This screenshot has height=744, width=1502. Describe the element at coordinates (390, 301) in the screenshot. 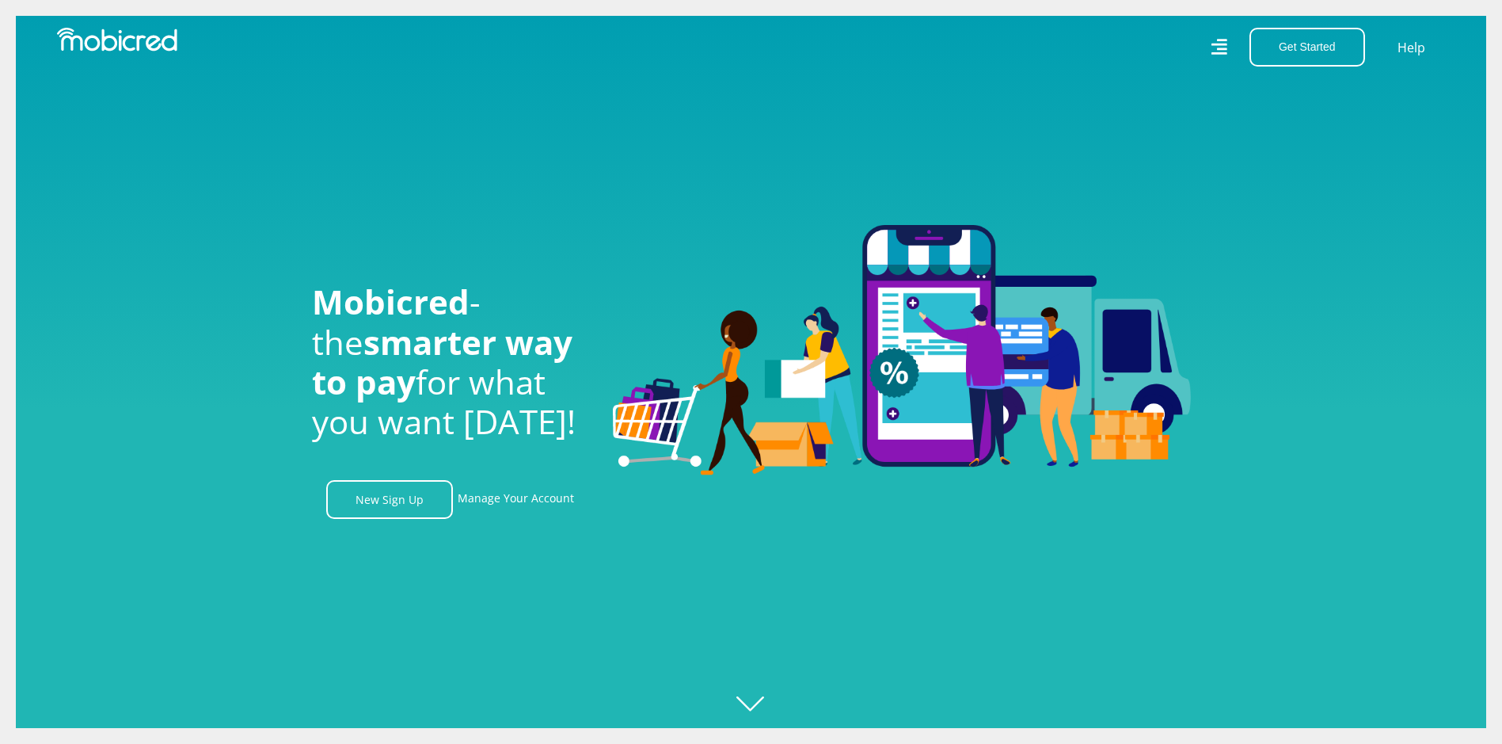

I see `span: Mobicred` at that location.